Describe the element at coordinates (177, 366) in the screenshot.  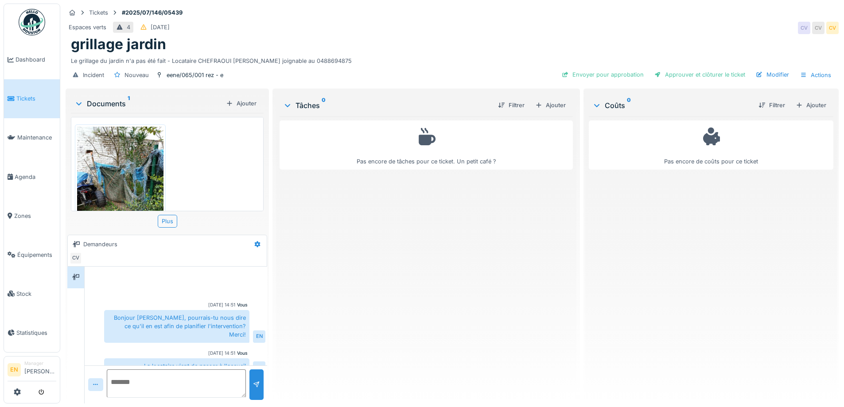
I see `div: La locataire vient de passer à l'accueil` at that location.